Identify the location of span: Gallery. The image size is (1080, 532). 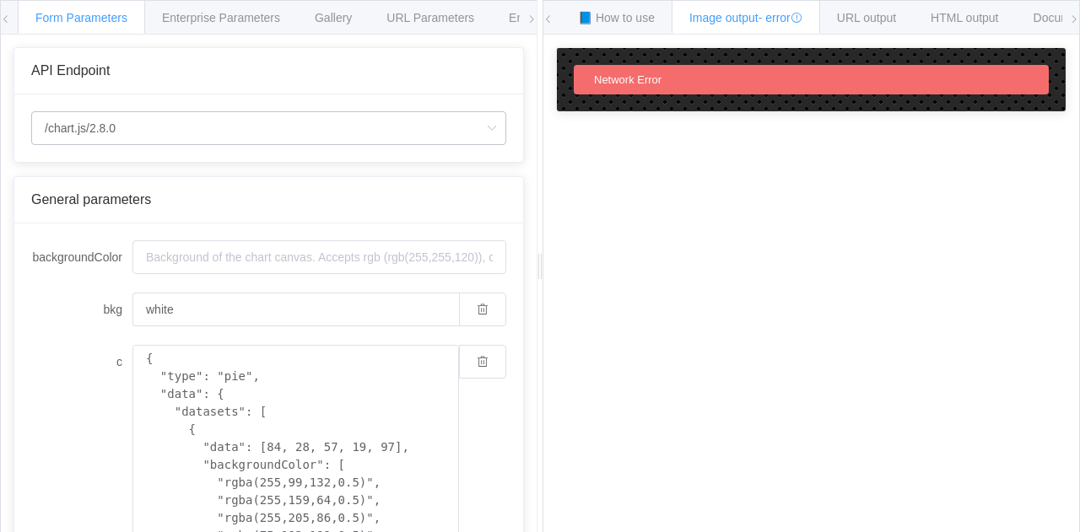
(333, 18).